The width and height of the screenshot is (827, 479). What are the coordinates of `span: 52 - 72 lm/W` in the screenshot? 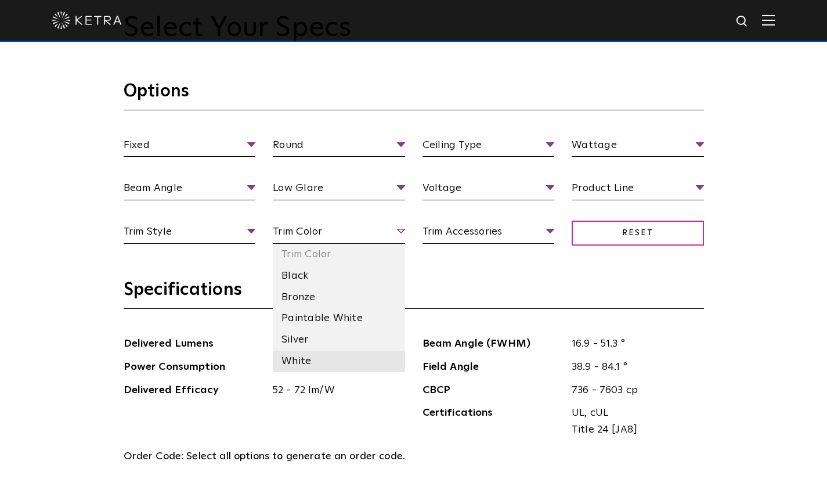 It's located at (334, 390).